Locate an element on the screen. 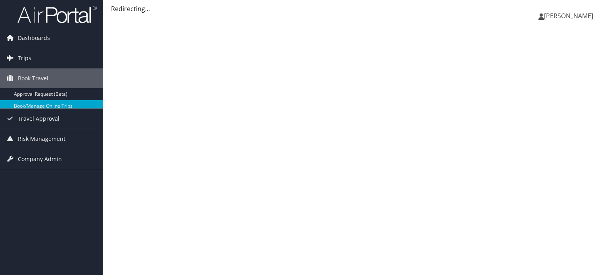  span: Book Travel is located at coordinates (33, 78).